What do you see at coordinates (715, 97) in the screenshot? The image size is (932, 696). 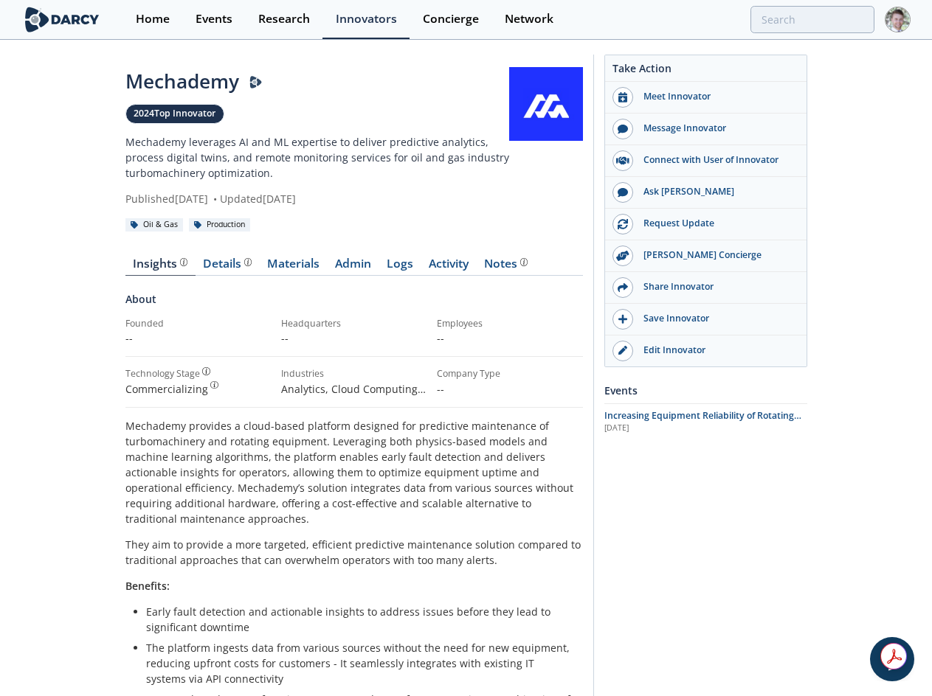 I see `div: Meet Innovator` at bounding box center [715, 97].